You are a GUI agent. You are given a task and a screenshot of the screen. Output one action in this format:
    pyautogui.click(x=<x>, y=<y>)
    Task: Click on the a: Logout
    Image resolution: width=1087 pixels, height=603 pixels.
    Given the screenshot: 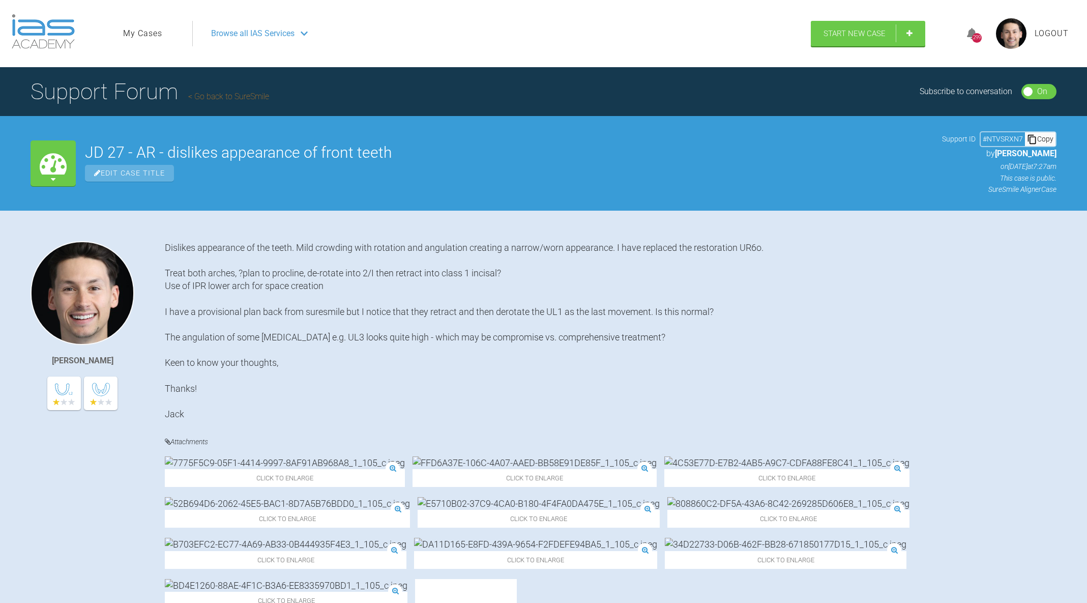 What is the action you would take?
    pyautogui.click(x=1051, y=34)
    